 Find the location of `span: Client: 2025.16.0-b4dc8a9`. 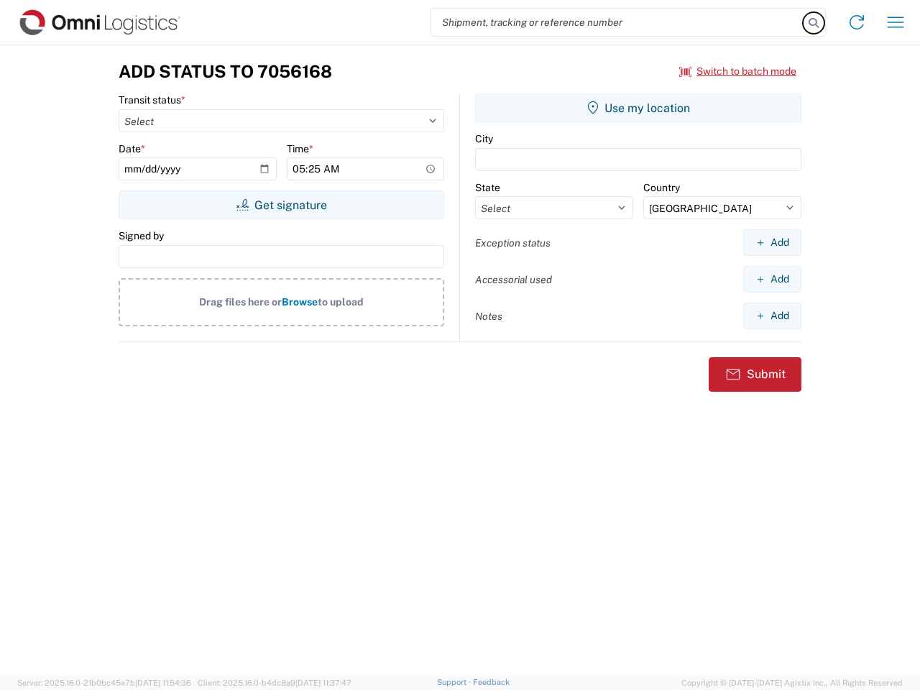

span: Client: 2025.16.0-b4dc8a9 is located at coordinates (275, 683).